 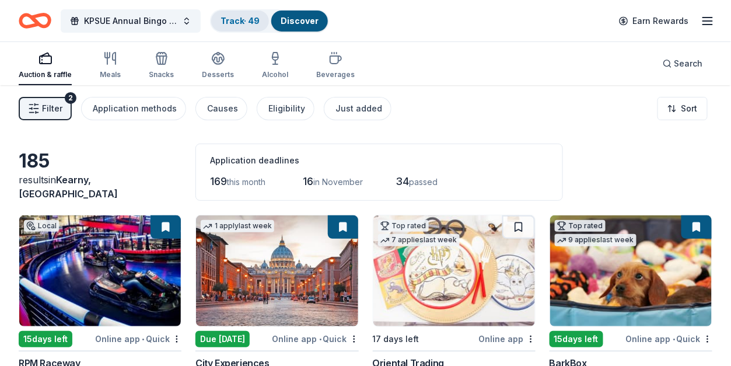 I want to click on span: 169, so click(x=218, y=181).